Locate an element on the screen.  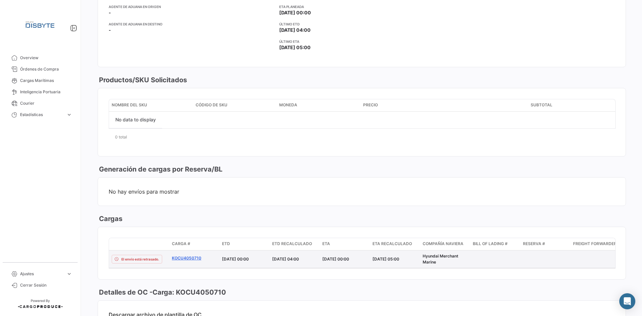
span: Compañía naviera is located at coordinates (443, 244).